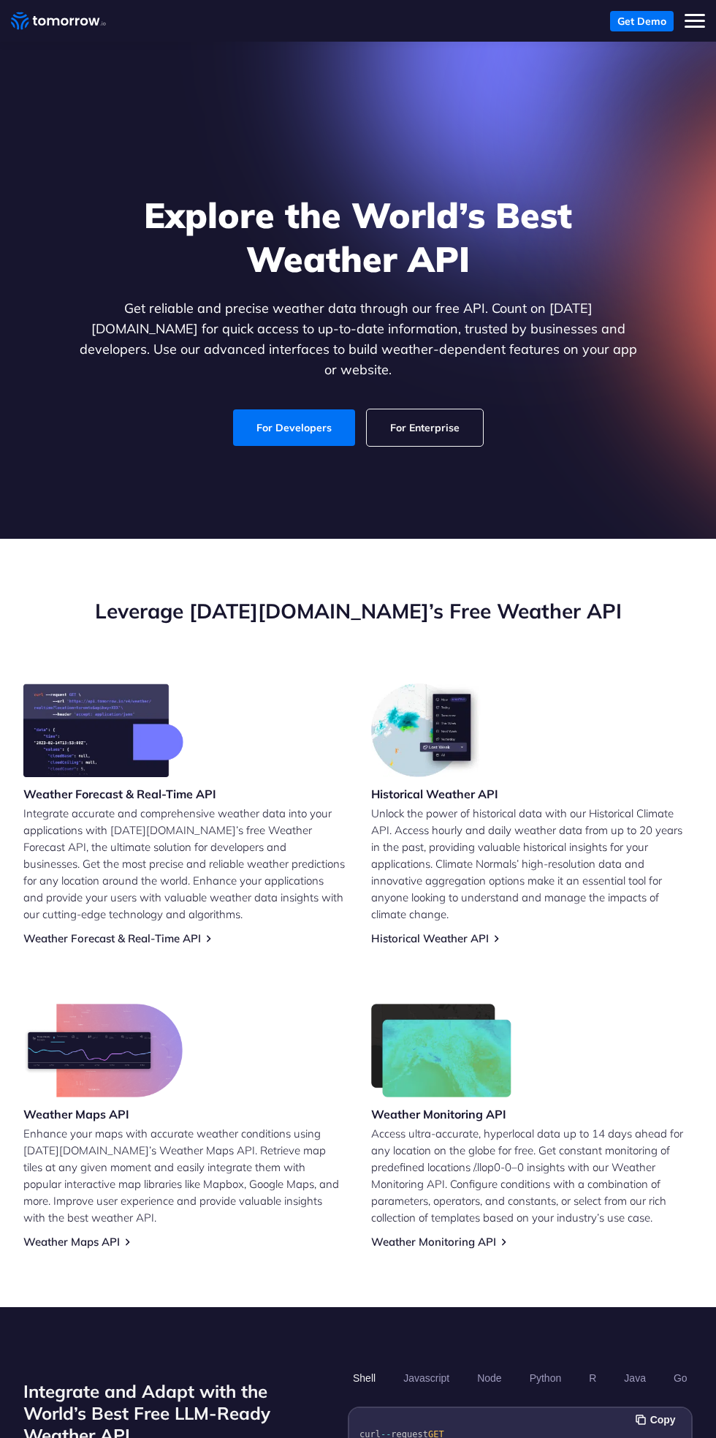  I want to click on button: Python, so click(546, 1378).